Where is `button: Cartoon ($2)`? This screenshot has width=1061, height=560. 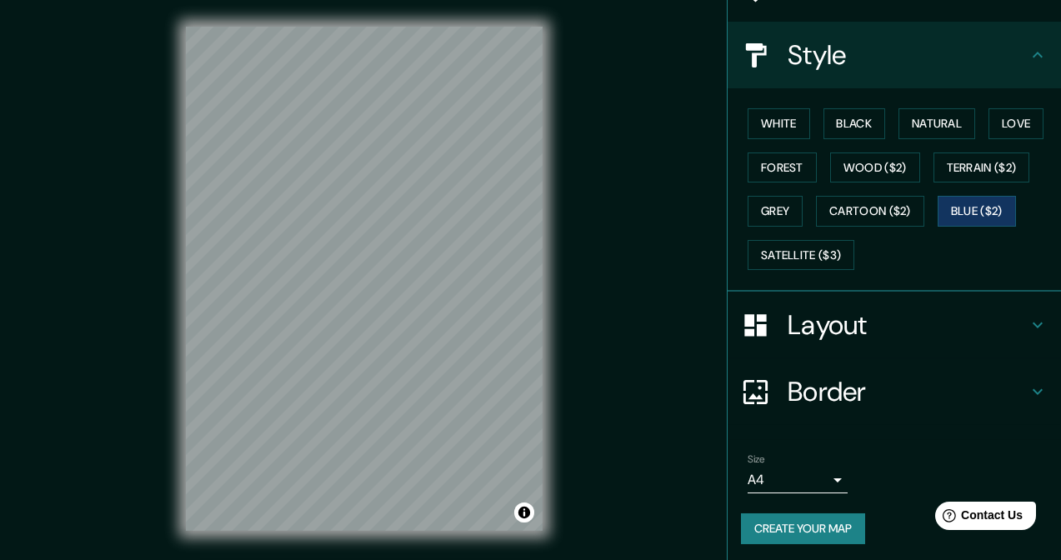
button: Cartoon ($2) is located at coordinates (870, 211).